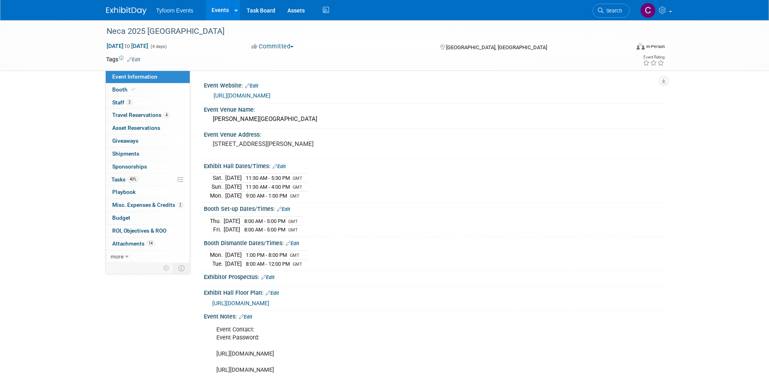 This screenshot has width=769, height=381. What do you see at coordinates (648, 10) in the screenshot?
I see `img: Chris Walker` at bounding box center [648, 10].